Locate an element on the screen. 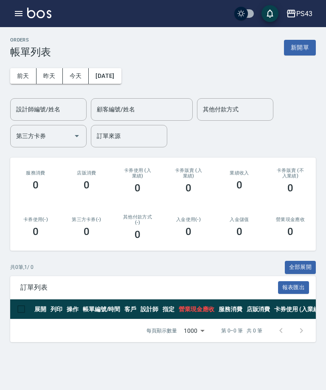 This screenshot has width=326, height=390. h2: 入金儲值 is located at coordinates (239, 220).